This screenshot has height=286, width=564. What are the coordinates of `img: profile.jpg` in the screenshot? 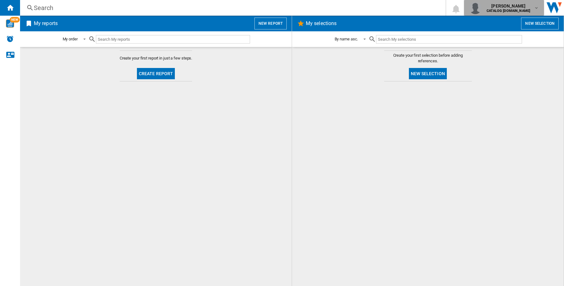 It's located at (475, 8).